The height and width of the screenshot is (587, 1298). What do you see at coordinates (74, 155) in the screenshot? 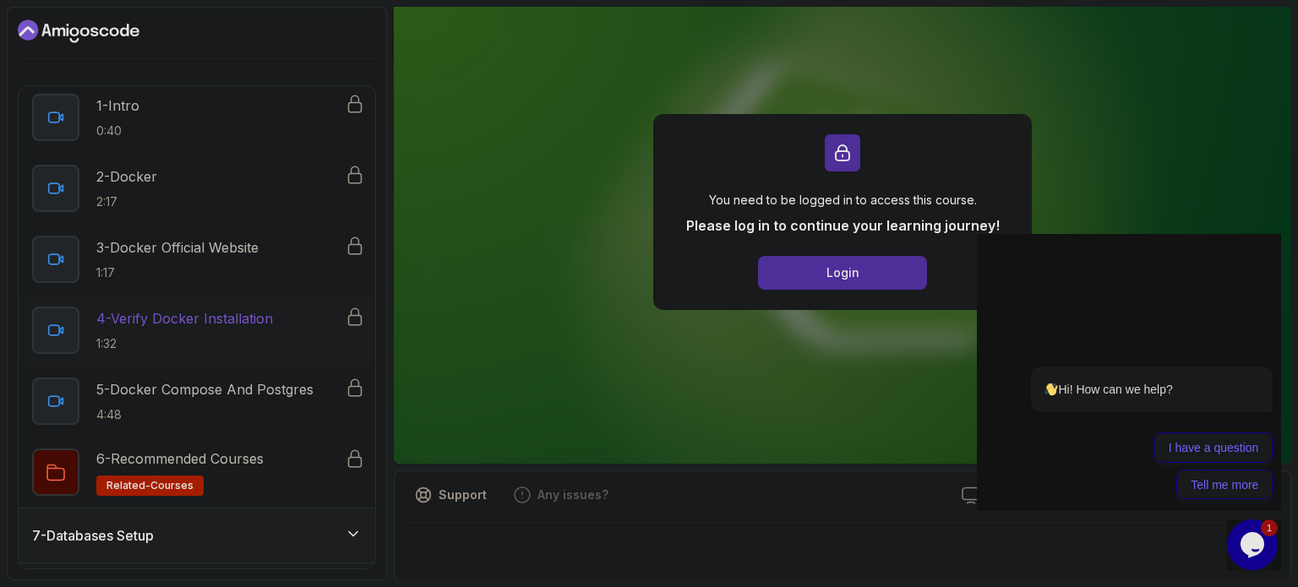
I see `img: :wave:` at bounding box center [74, 155].